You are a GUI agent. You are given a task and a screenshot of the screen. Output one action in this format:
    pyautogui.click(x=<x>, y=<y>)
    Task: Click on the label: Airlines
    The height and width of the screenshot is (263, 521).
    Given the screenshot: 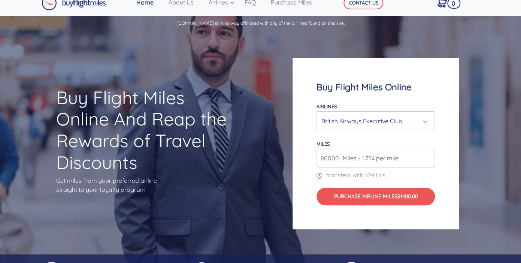 What is the action you would take?
    pyautogui.click(x=326, y=106)
    